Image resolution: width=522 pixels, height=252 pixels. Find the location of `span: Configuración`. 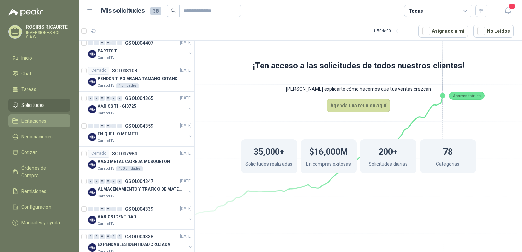

span: Configuración is located at coordinates (36, 207).